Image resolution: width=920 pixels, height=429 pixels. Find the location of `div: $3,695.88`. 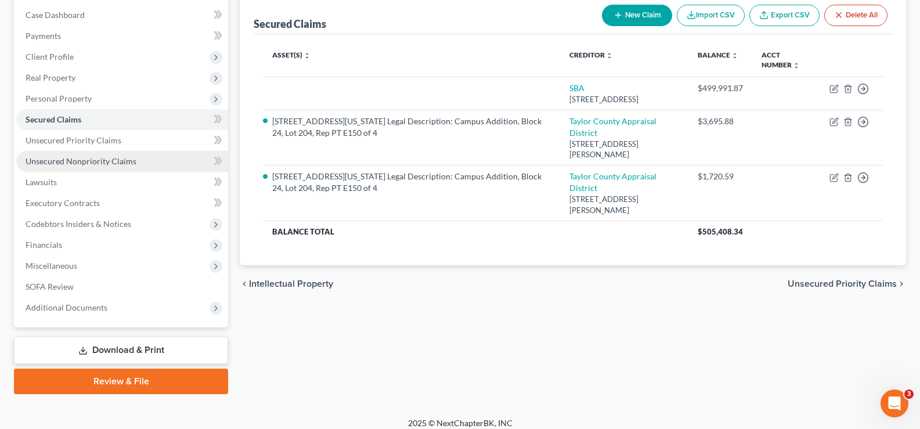

div: $3,695.88 is located at coordinates (721, 121).